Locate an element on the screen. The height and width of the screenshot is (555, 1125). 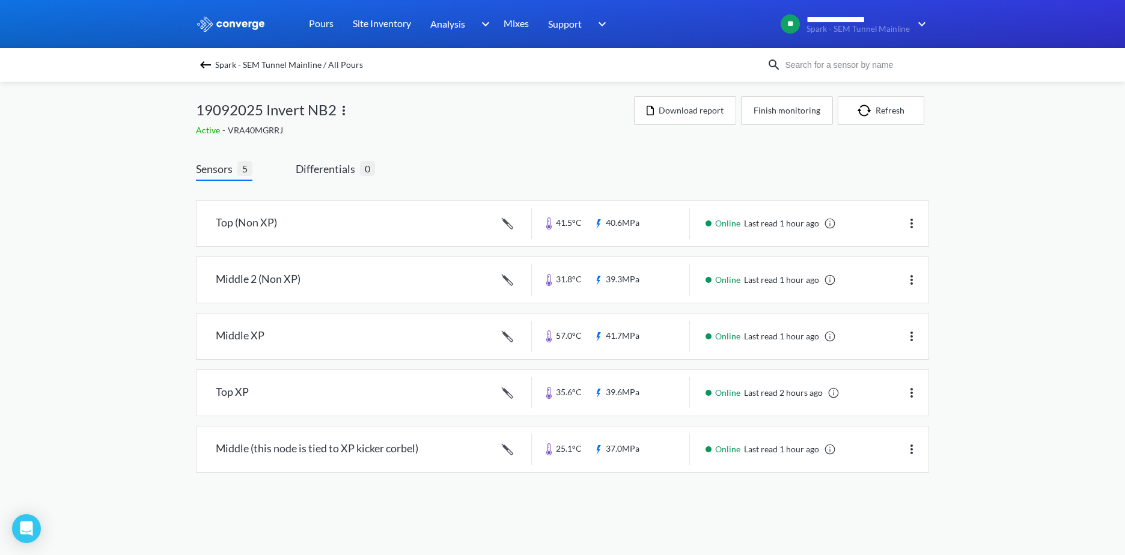
div: VRA40MGRRJ is located at coordinates (415, 130).